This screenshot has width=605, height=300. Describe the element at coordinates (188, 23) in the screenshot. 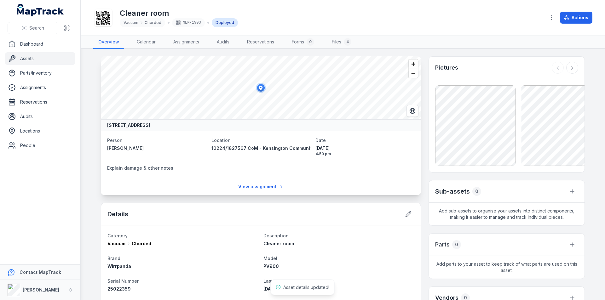

I see `div: MEN-1903` at that location.